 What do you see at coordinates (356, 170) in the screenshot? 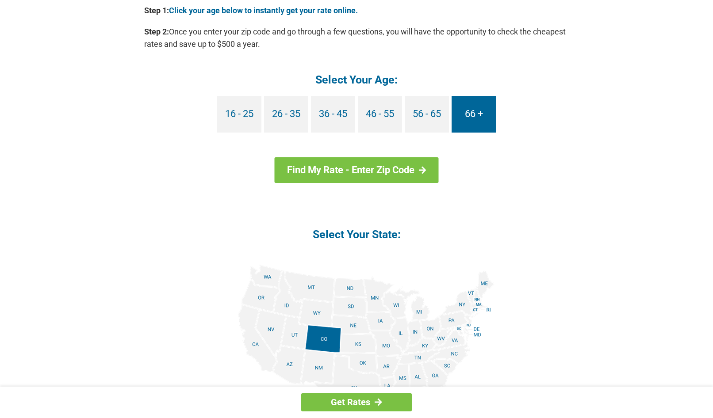
I see `a: Find My Rate - Enter Zip Code` at bounding box center [356, 170].